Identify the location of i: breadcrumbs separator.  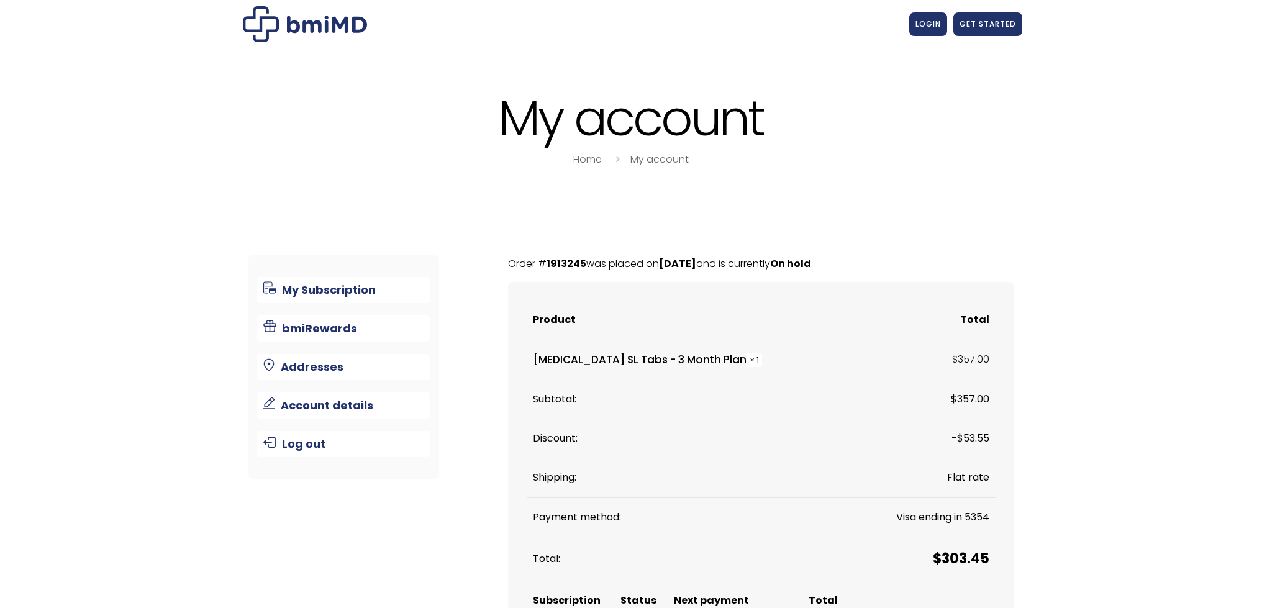
(617, 159).